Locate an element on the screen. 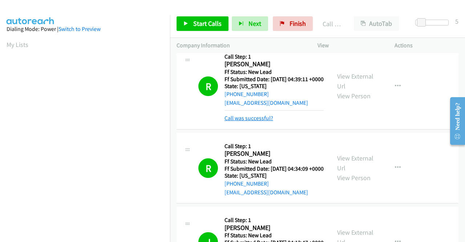 The height and width of the screenshot is (242, 465). a: Finish is located at coordinates (293, 24).